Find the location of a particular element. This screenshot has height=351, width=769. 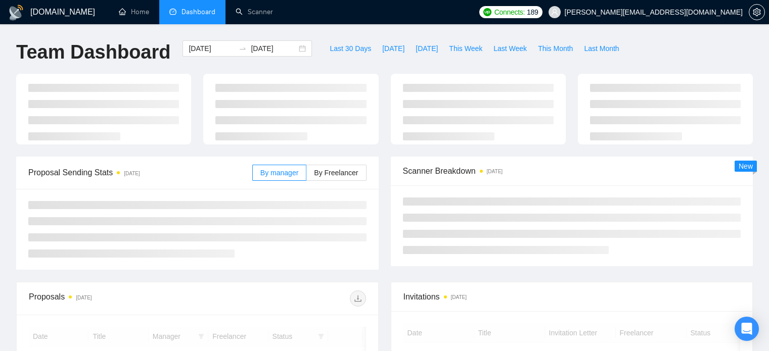

a: searchScanner is located at coordinates (254, 12).